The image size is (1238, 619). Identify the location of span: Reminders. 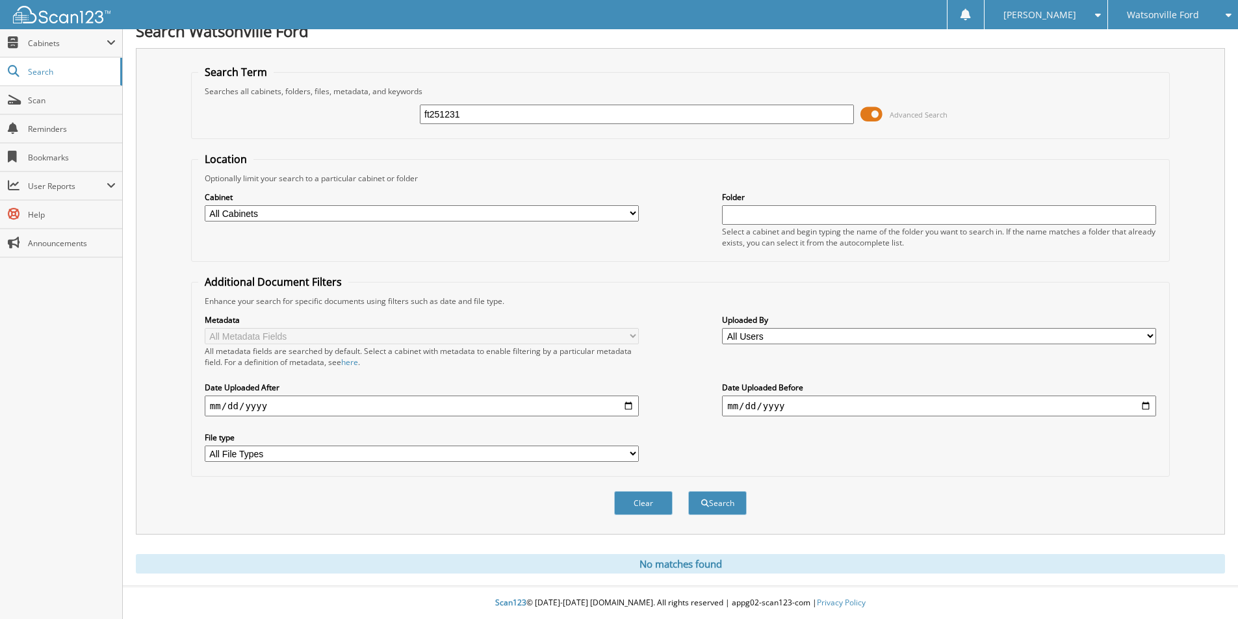
(71, 129).